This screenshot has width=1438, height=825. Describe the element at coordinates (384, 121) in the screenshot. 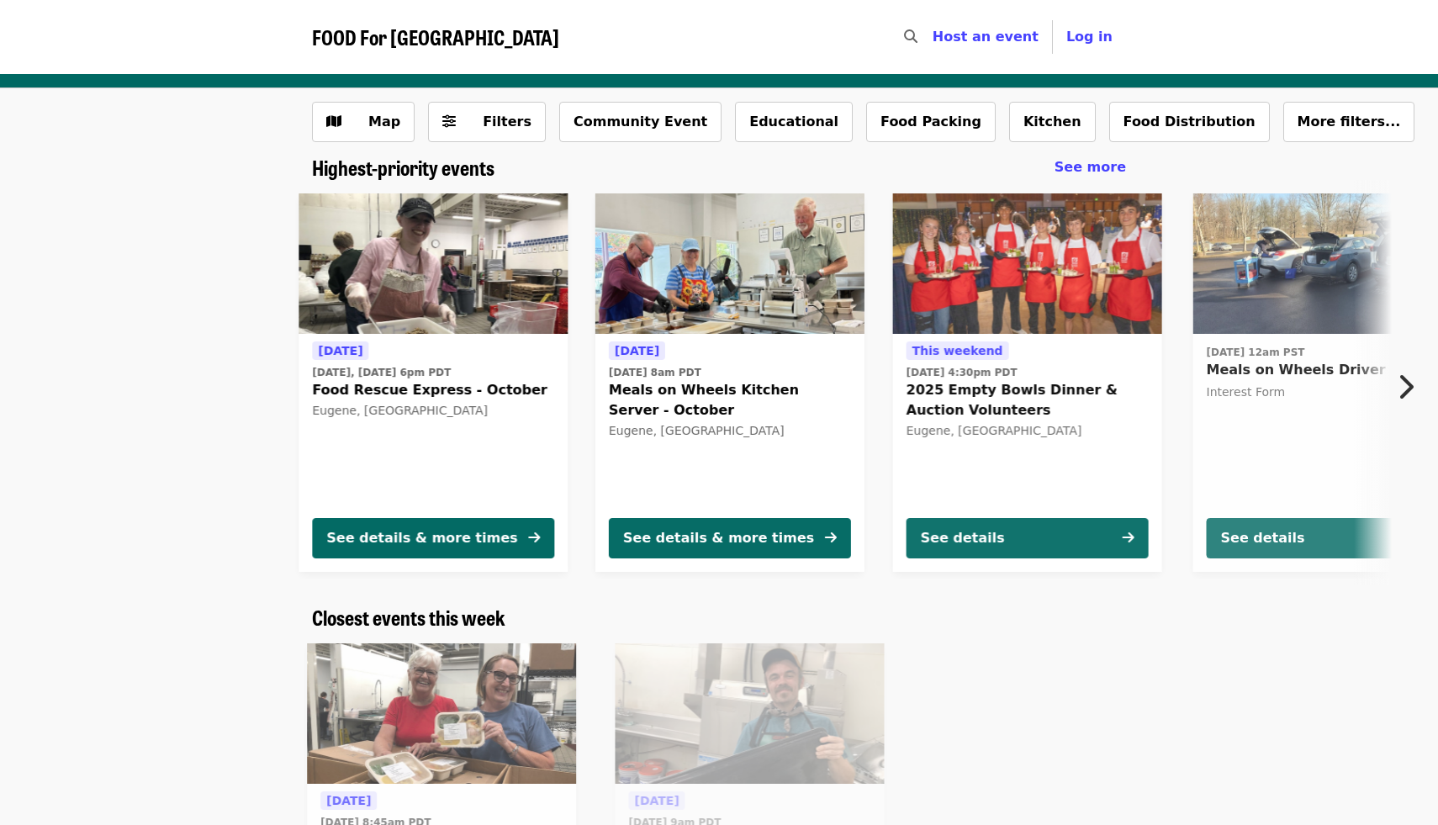

I see `span: Map` at that location.